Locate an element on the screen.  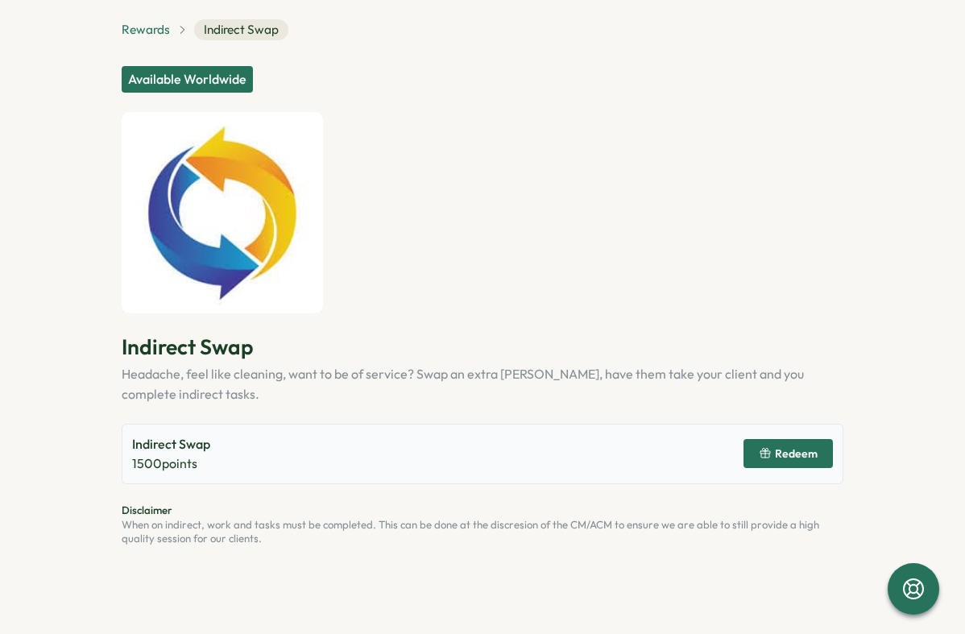
span: Redeem is located at coordinates (796, 453).